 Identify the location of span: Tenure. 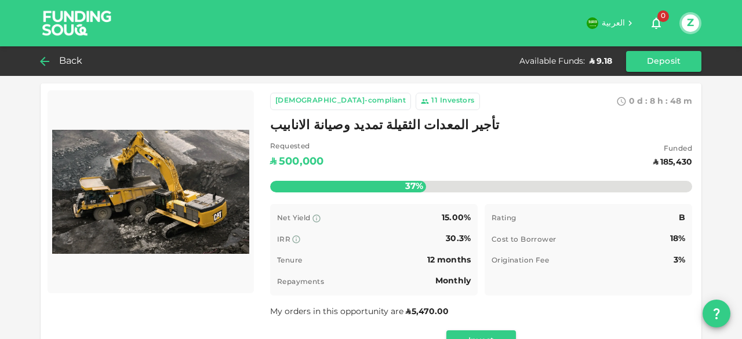
(289, 261).